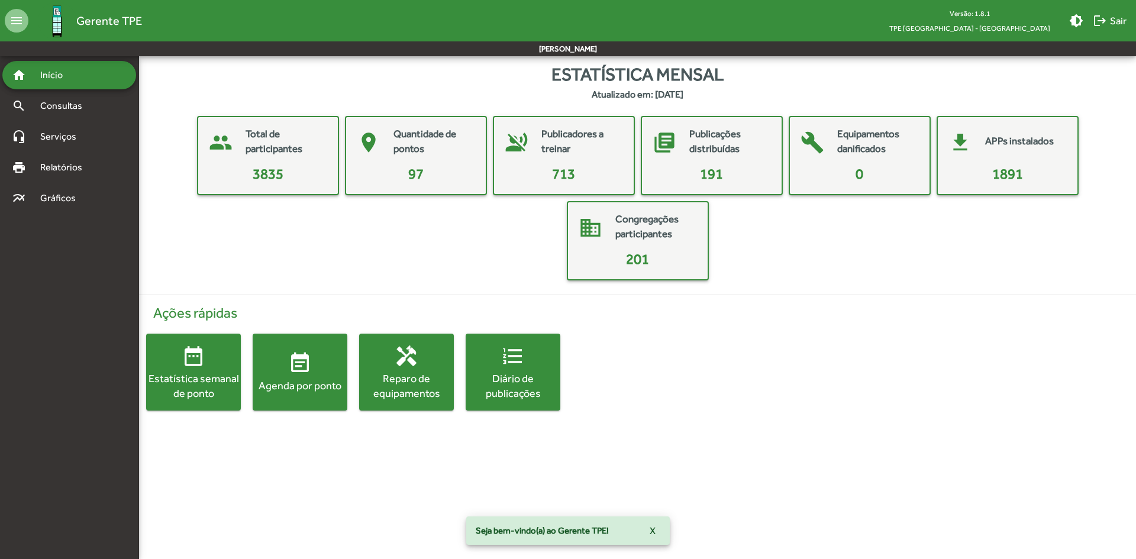  What do you see at coordinates (109, 21) in the screenshot?
I see `span: Gerente TPE` at bounding box center [109, 21].